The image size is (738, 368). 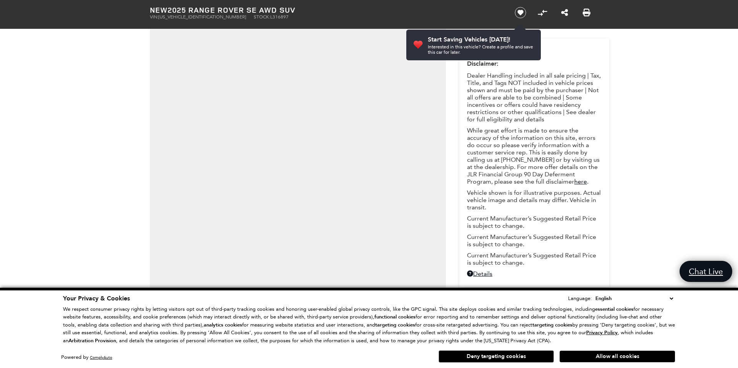 What do you see at coordinates (542, 13) in the screenshot?
I see `button: Compare vehicle` at bounding box center [542, 13].